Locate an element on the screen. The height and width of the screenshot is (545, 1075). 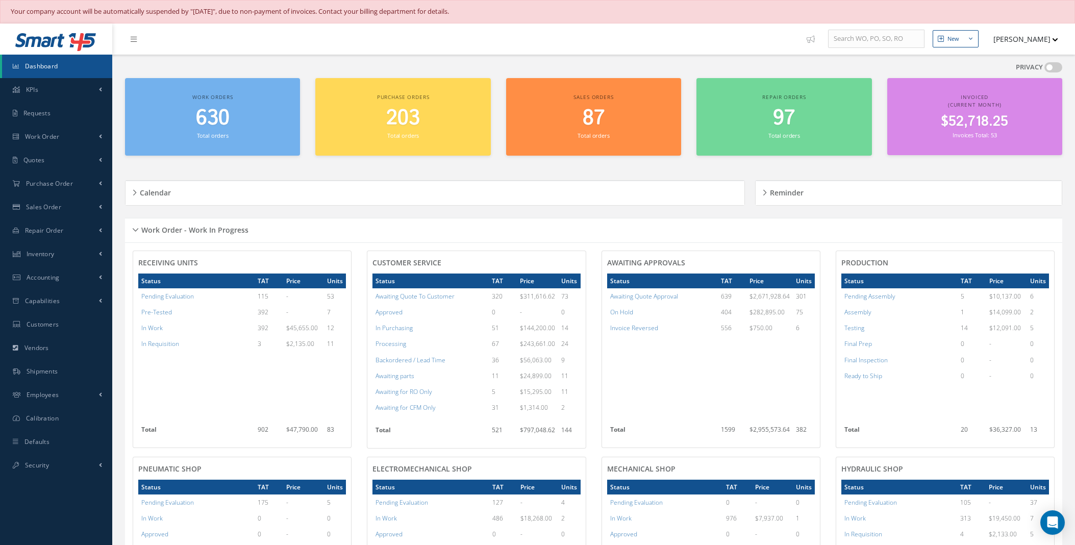
td: 9 is located at coordinates (569, 360).